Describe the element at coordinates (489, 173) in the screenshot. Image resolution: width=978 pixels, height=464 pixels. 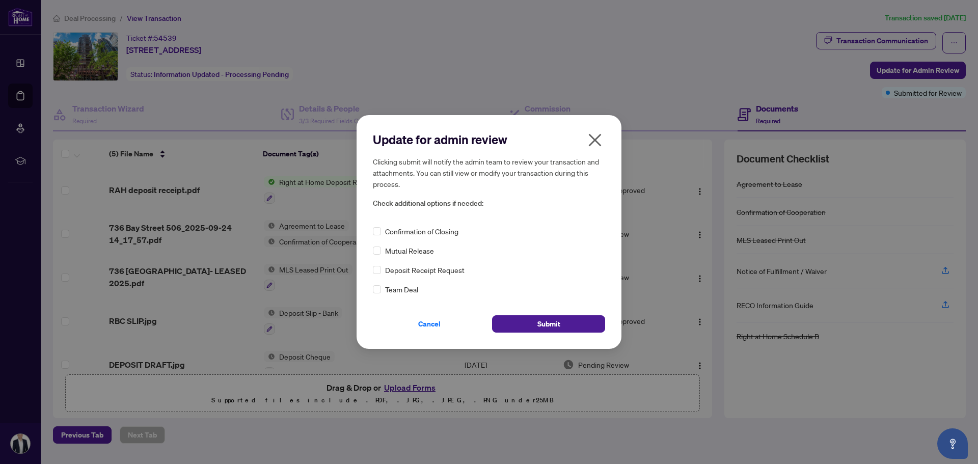
I see `h5: Clicking submit will notify the admin team to review your transaction and attachments. You can st...` at that location.